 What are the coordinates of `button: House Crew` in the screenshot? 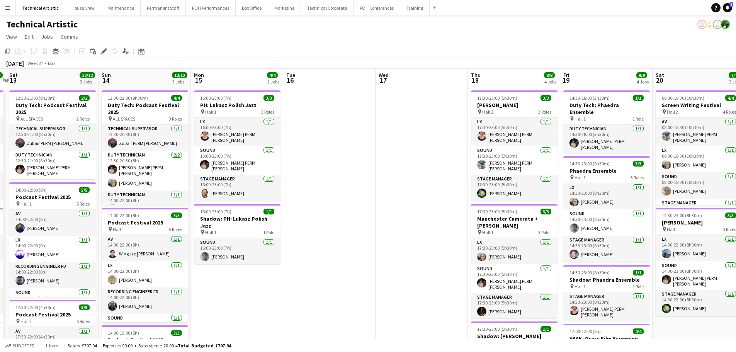 It's located at (83, 8).